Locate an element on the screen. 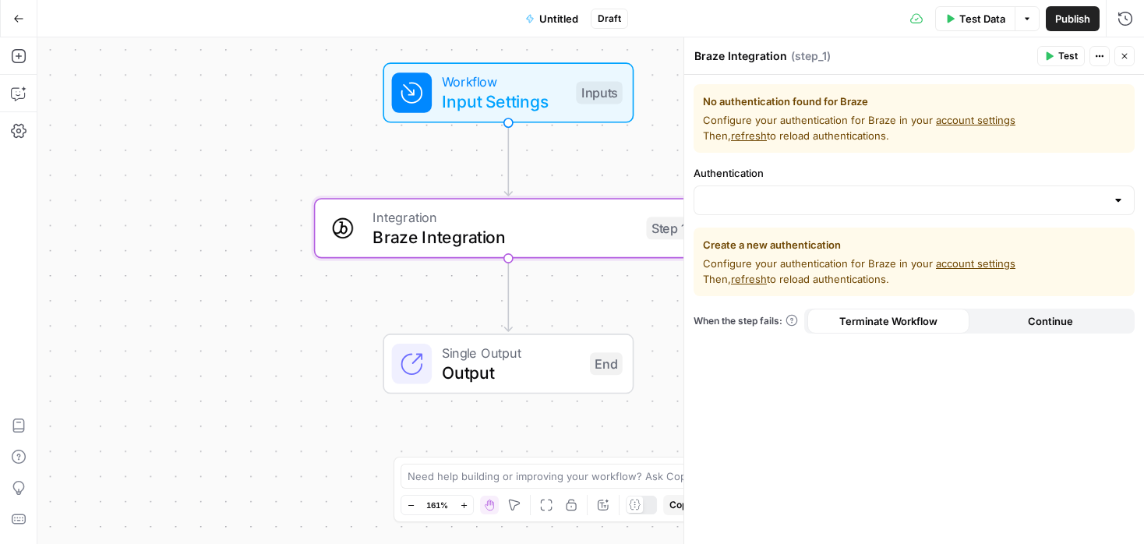 This screenshot has height=544, width=1144. span: Input Settings is located at coordinates (503, 101).